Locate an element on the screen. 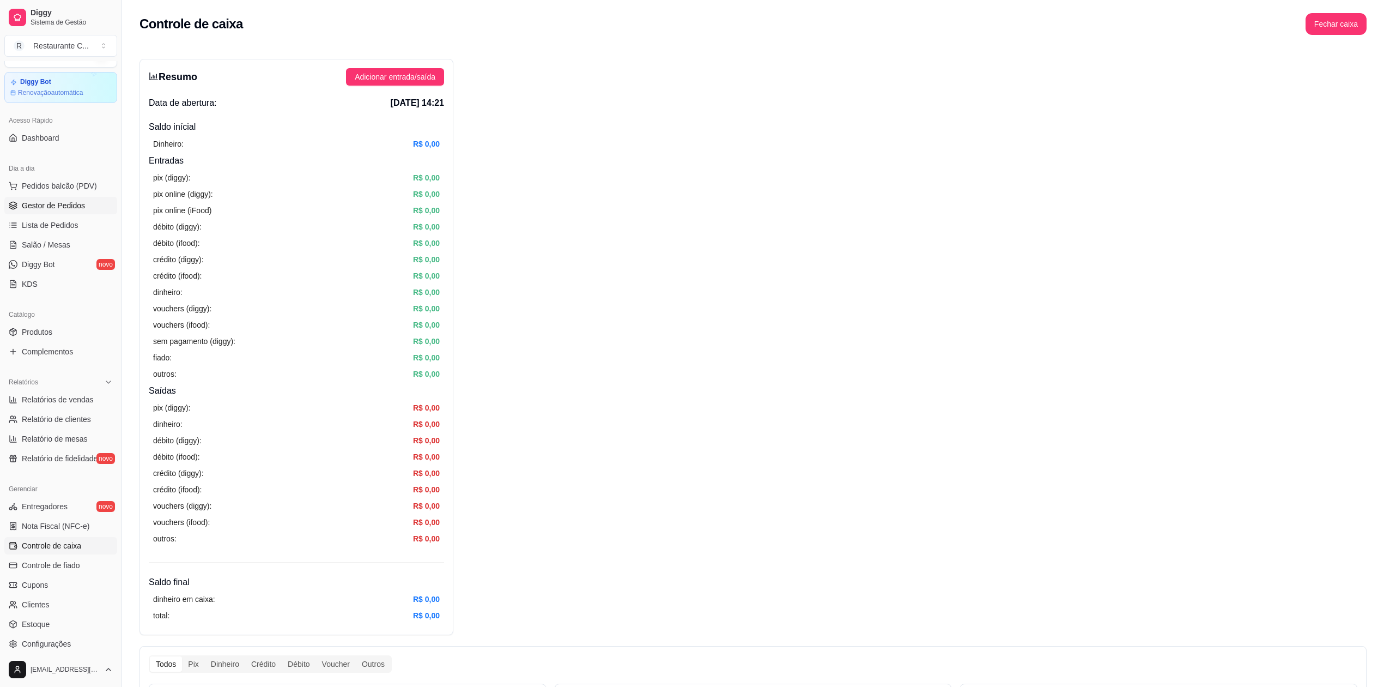  button: Fechar caixa is located at coordinates (1336, 24).